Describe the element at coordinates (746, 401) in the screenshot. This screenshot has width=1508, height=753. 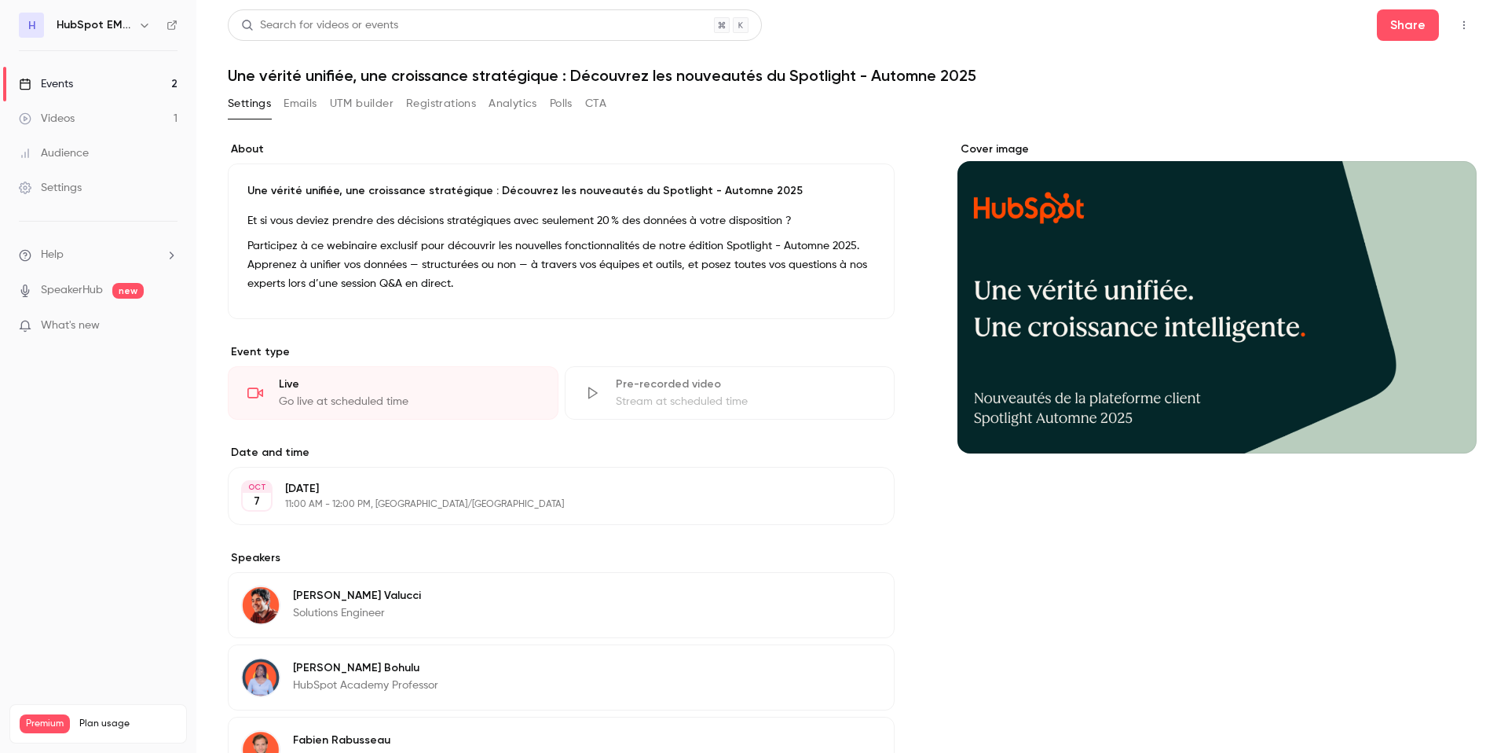
I see `div: Stream at scheduled time` at that location.